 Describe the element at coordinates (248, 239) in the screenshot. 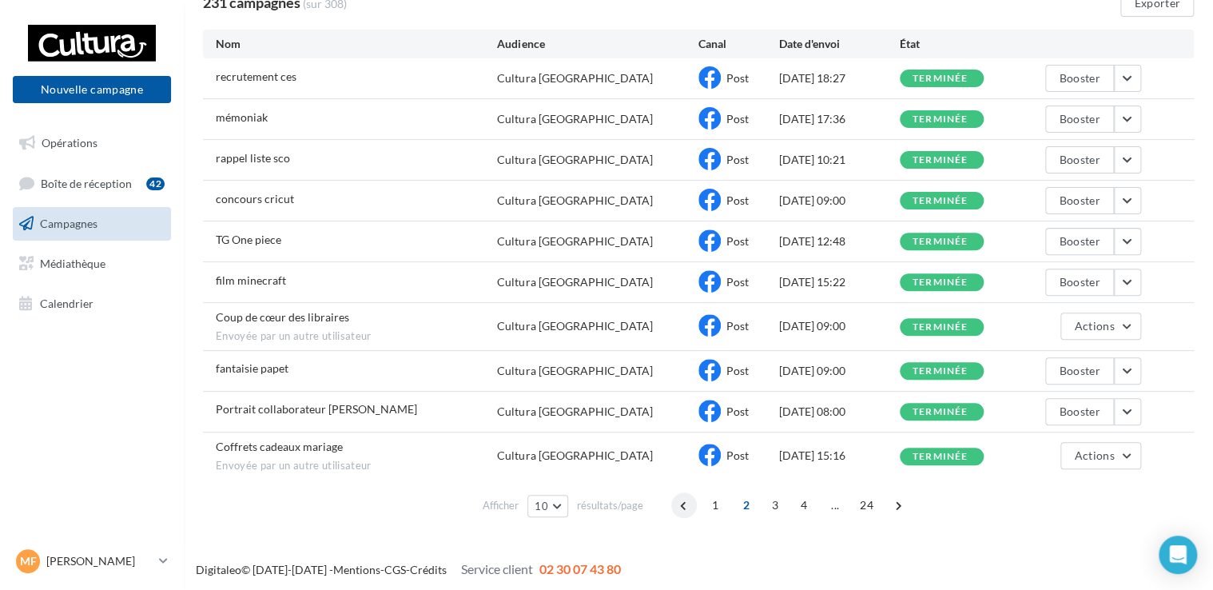

I see `span: TG One piece` at that location.